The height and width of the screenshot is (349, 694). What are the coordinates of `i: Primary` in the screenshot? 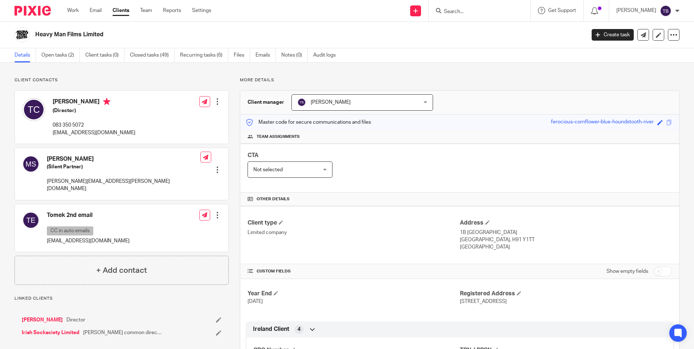 It's located at (107, 102).